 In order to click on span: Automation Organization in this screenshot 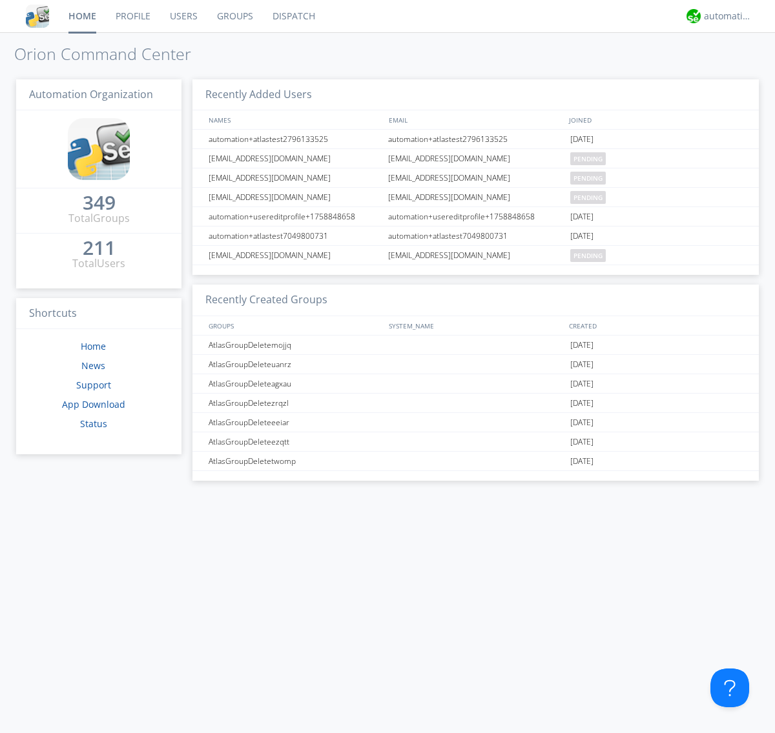, I will do `click(91, 94)`.